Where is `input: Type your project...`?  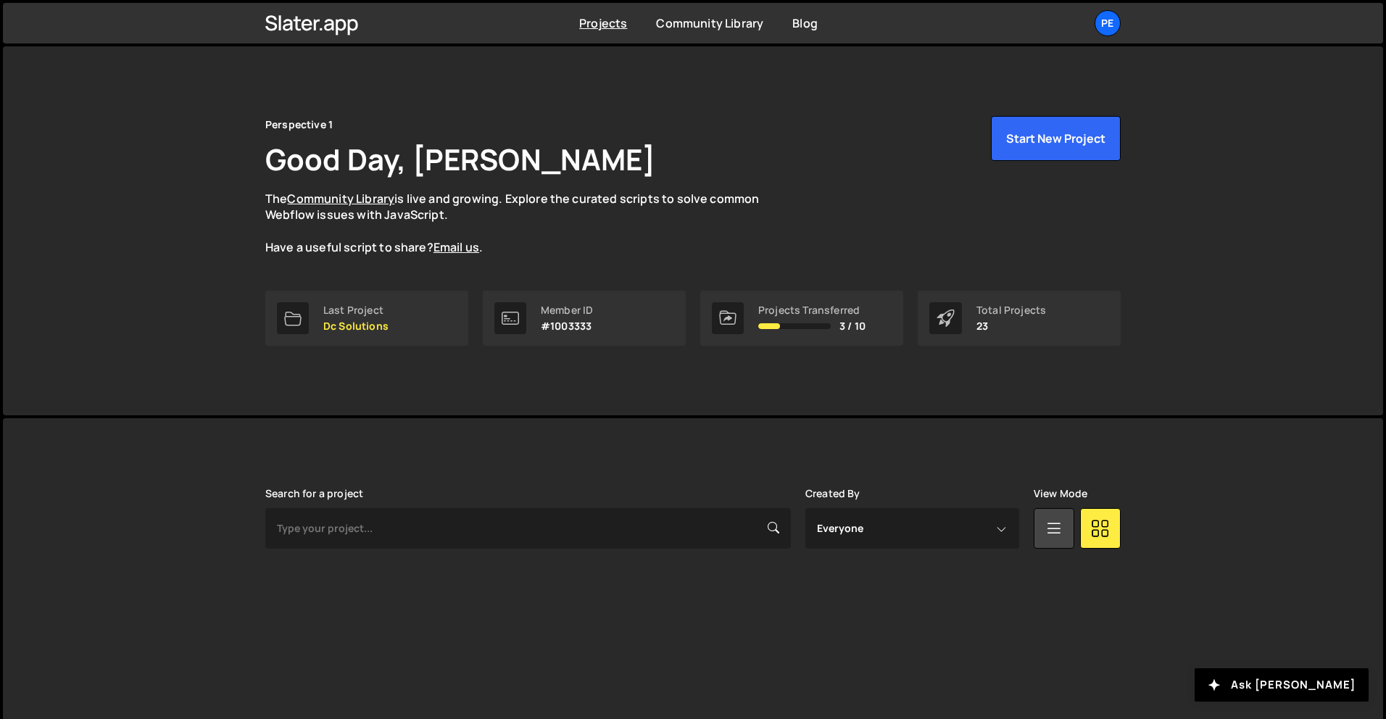
input: Type your project... is located at coordinates (528, 528).